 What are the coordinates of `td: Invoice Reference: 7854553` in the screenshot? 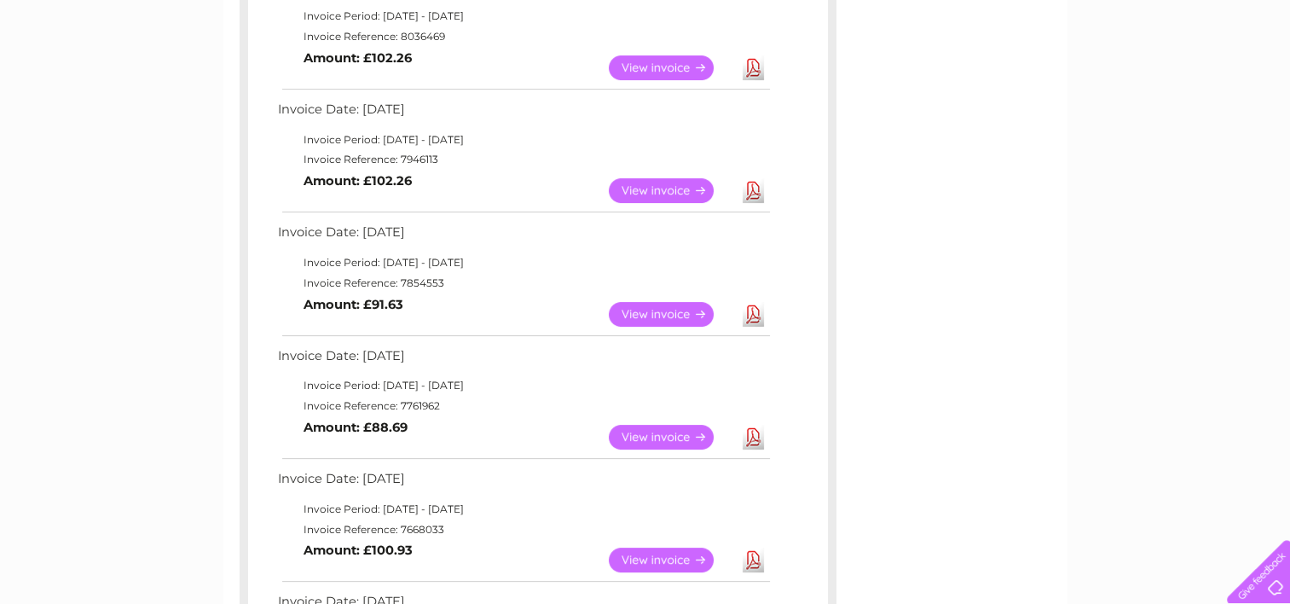 It's located at (523, 283).